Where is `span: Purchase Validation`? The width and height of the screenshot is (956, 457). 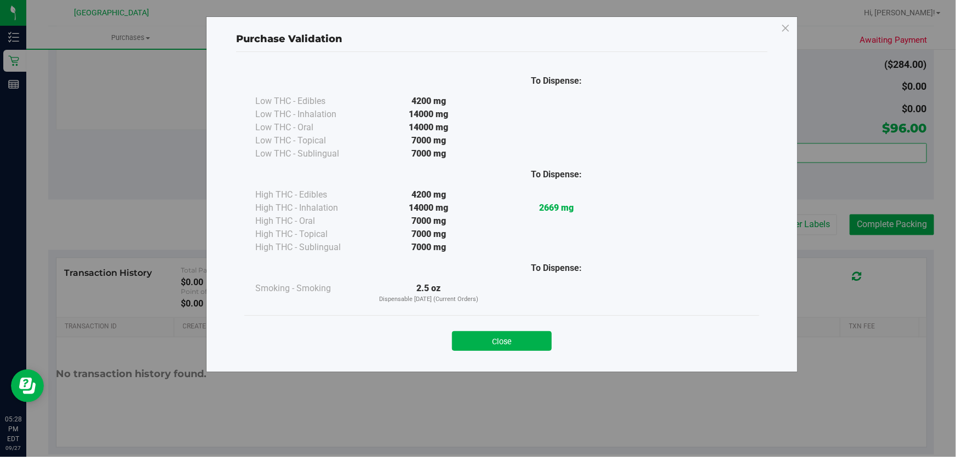 span: Purchase Validation is located at coordinates (289, 39).